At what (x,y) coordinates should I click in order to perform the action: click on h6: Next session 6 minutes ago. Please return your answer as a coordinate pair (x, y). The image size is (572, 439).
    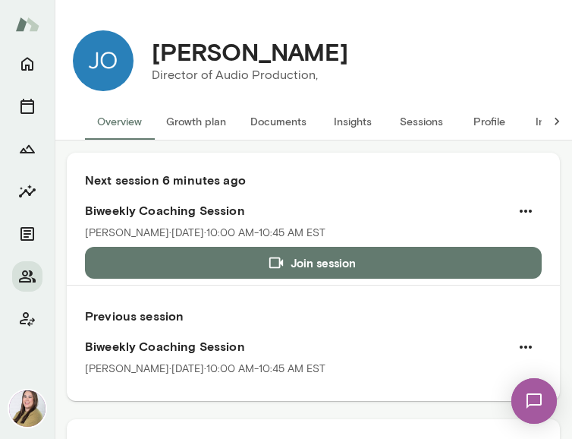
    Looking at the image, I should click on (314, 180).